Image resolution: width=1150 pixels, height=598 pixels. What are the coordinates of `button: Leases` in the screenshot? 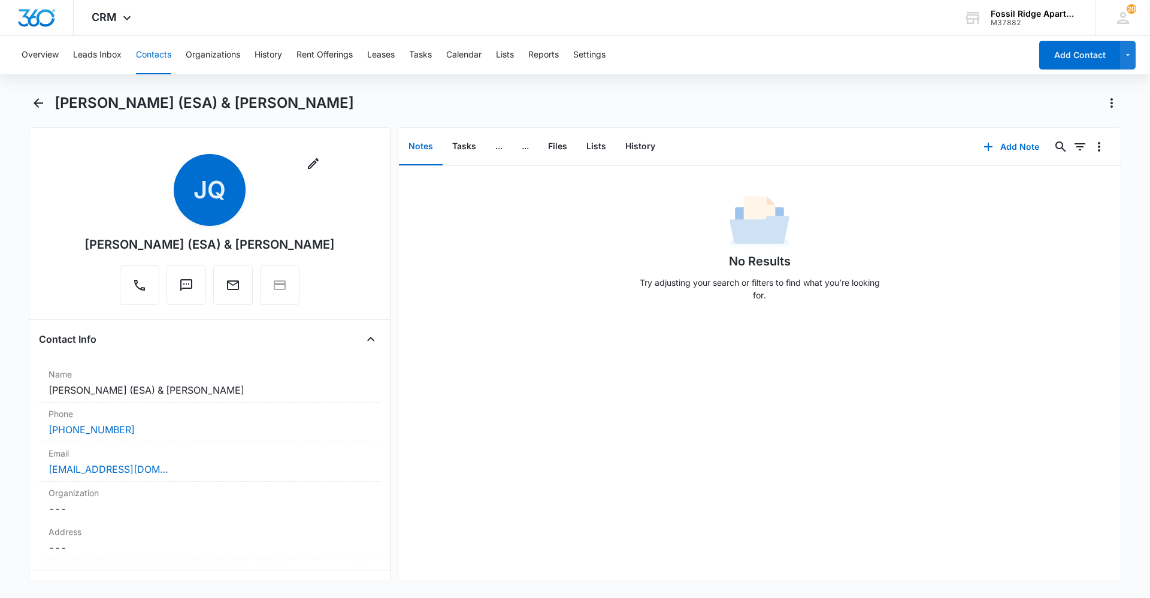 It's located at (381, 55).